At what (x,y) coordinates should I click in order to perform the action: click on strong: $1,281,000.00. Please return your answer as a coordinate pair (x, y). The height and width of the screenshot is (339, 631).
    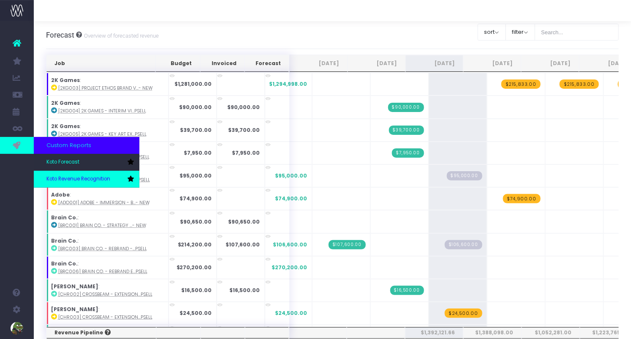
    Looking at the image, I should click on (193, 84).